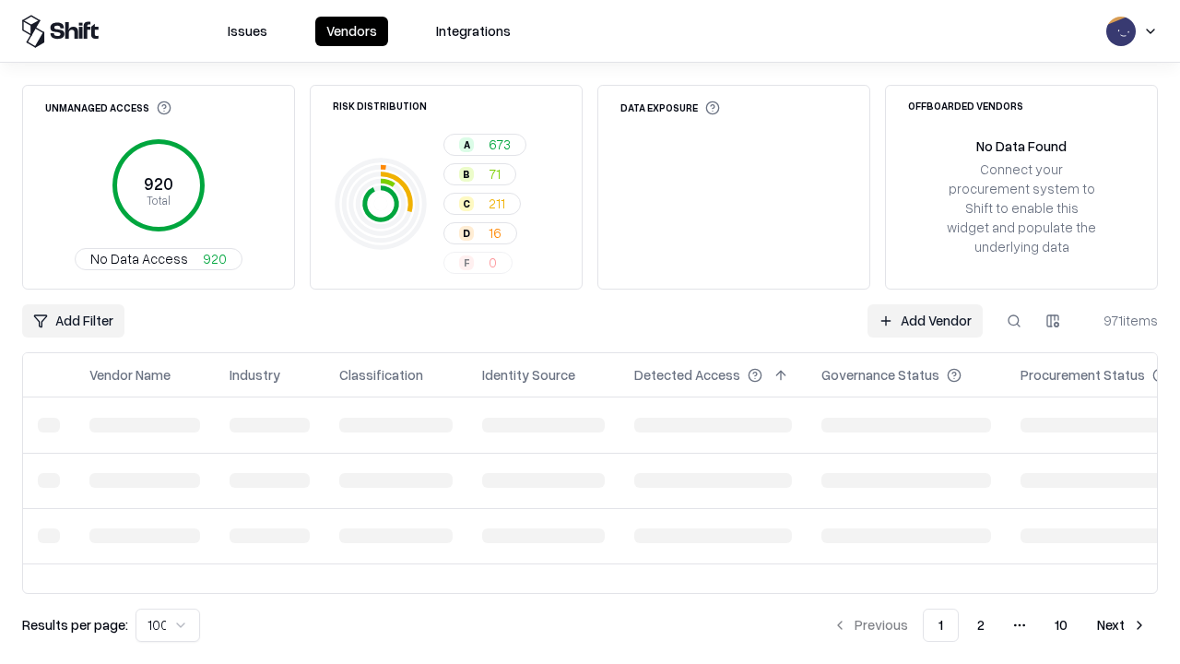 The width and height of the screenshot is (1180, 664). Describe the element at coordinates (75, 624) in the screenshot. I see `p: Results per page:` at that location.